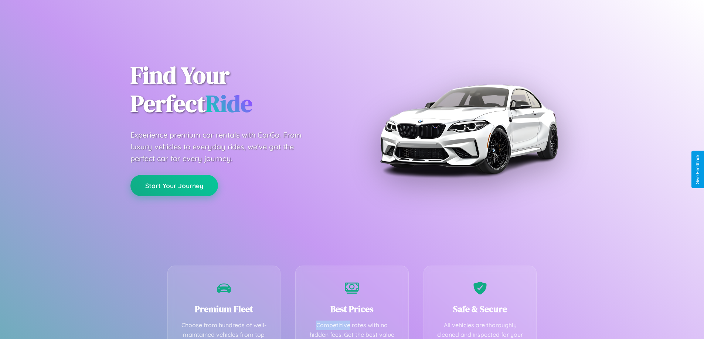 Image resolution: width=704 pixels, height=339 pixels. Describe the element at coordinates (174, 186) in the screenshot. I see `button: Start Your Journey` at that location.